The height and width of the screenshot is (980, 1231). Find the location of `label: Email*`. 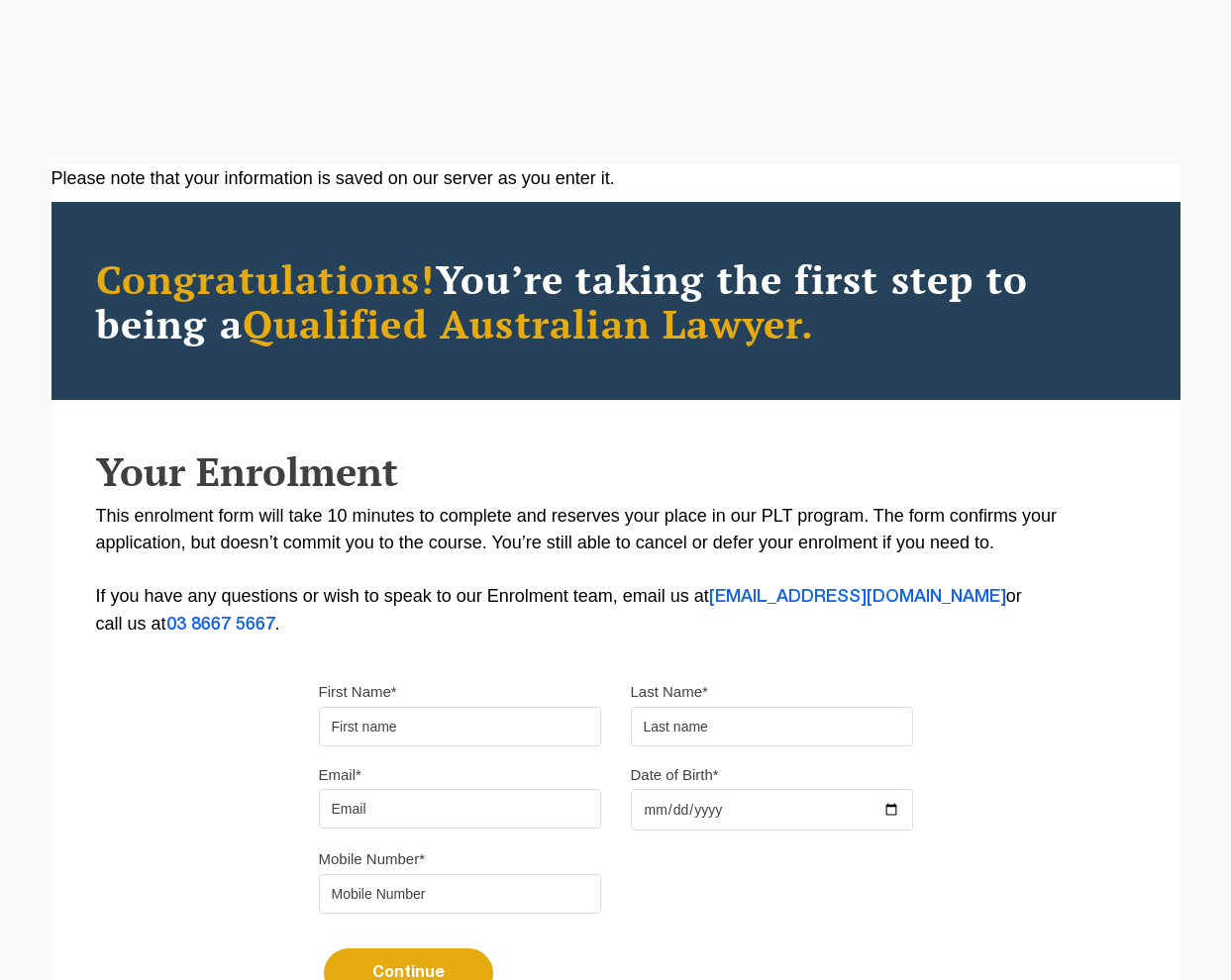

label: Email* is located at coordinates (340, 775).